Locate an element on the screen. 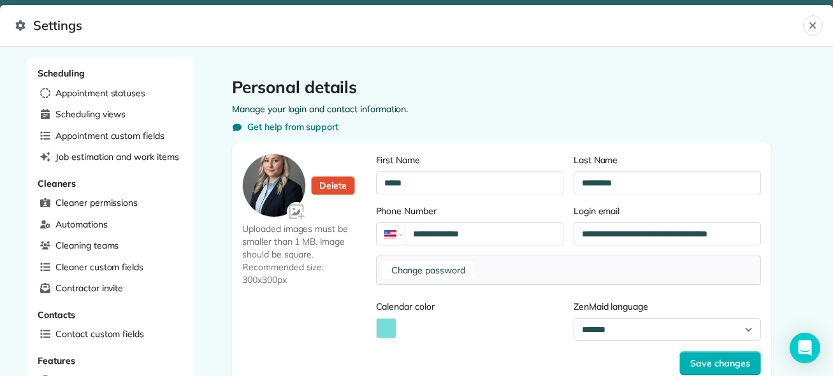 The width and height of the screenshot is (833, 376). a: Cleaner custom fields is located at coordinates (110, 268).